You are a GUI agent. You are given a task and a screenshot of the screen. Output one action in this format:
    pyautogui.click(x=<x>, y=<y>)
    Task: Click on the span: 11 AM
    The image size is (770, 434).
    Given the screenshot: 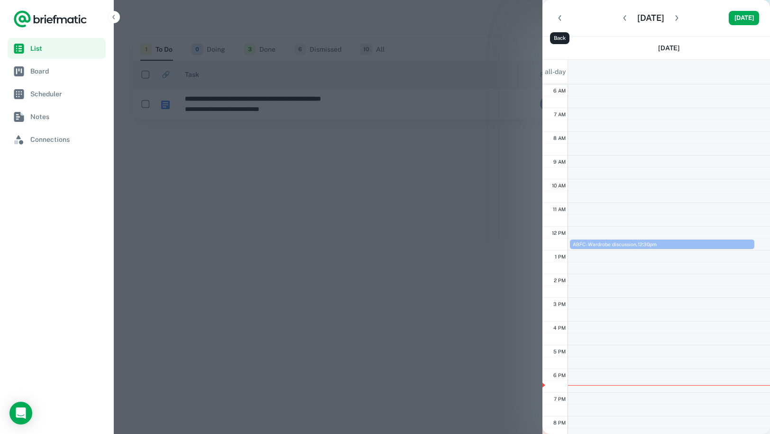 What is the action you would take?
    pyautogui.click(x=559, y=209)
    